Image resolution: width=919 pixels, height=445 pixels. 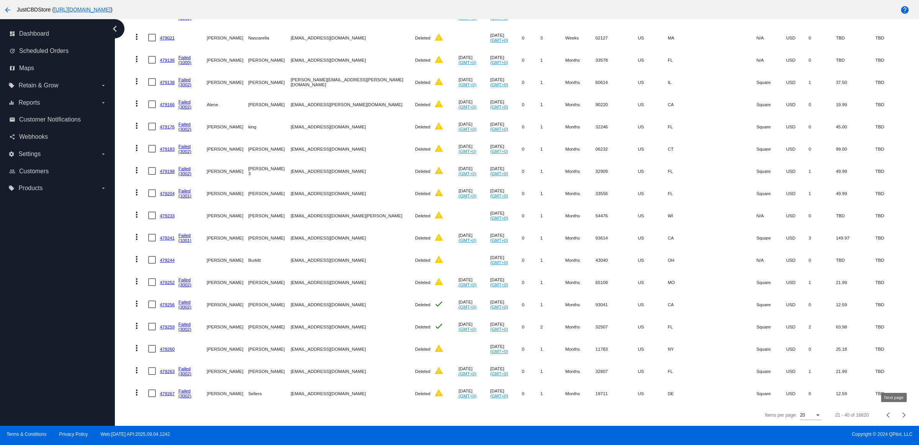 What do you see at coordinates (269, 260) in the screenshot?
I see `mat-cell: Burkitt` at bounding box center [269, 260].